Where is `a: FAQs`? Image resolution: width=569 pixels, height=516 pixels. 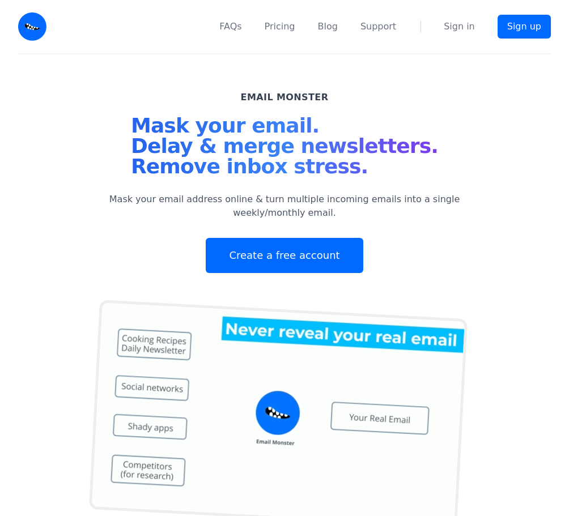 a: FAQs is located at coordinates (230, 27).